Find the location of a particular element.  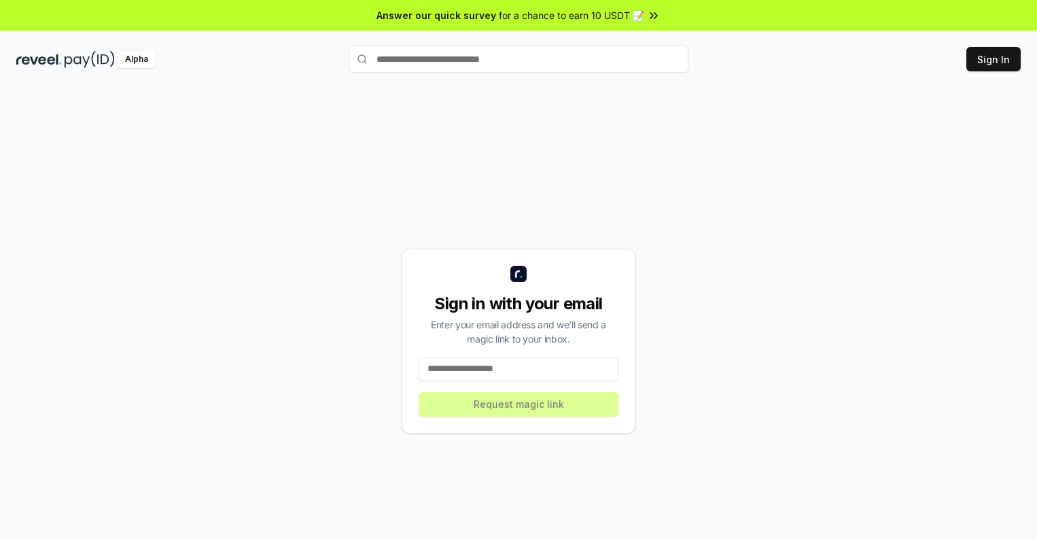

img: pay_id is located at coordinates (90, 59).